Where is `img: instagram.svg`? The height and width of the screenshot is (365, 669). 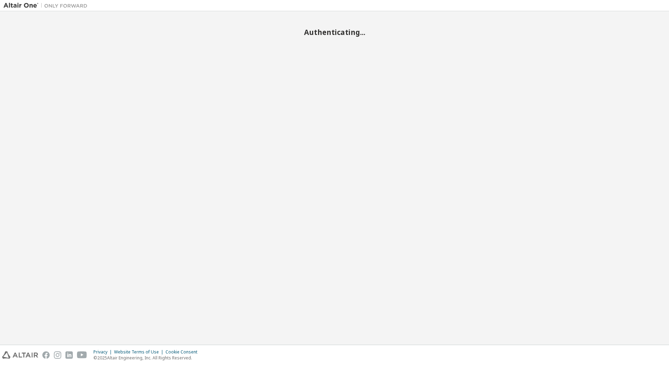
img: instagram.svg is located at coordinates (57, 355).